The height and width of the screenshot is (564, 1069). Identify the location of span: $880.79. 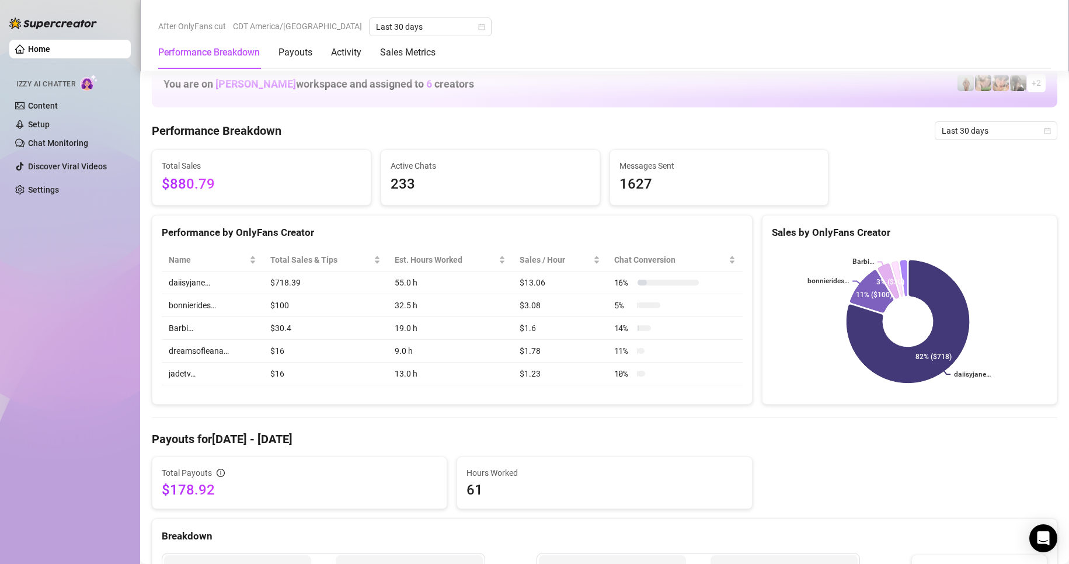
(262, 184).